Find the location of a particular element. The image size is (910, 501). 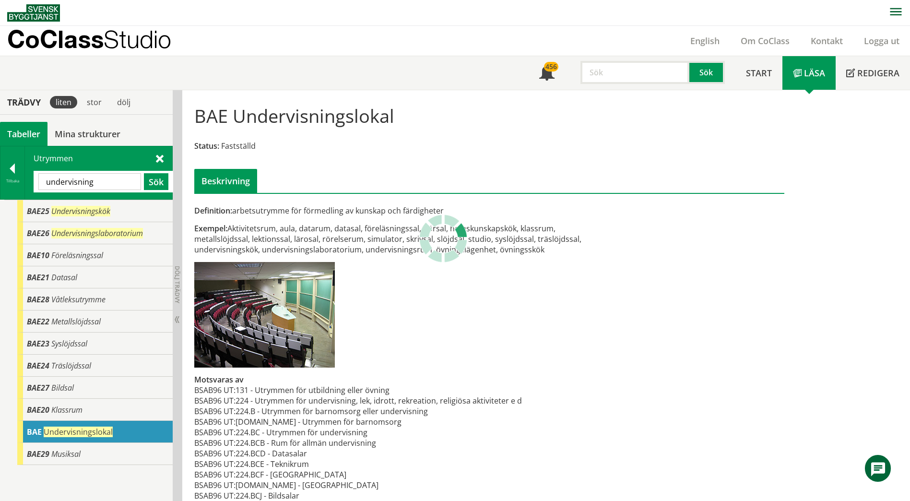

a: Start is located at coordinates (759, 73).